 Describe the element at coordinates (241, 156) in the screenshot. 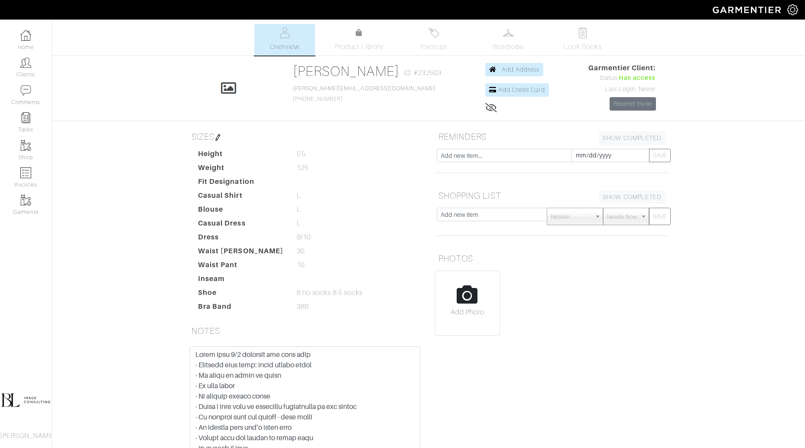

I see `dt: Height` at that location.